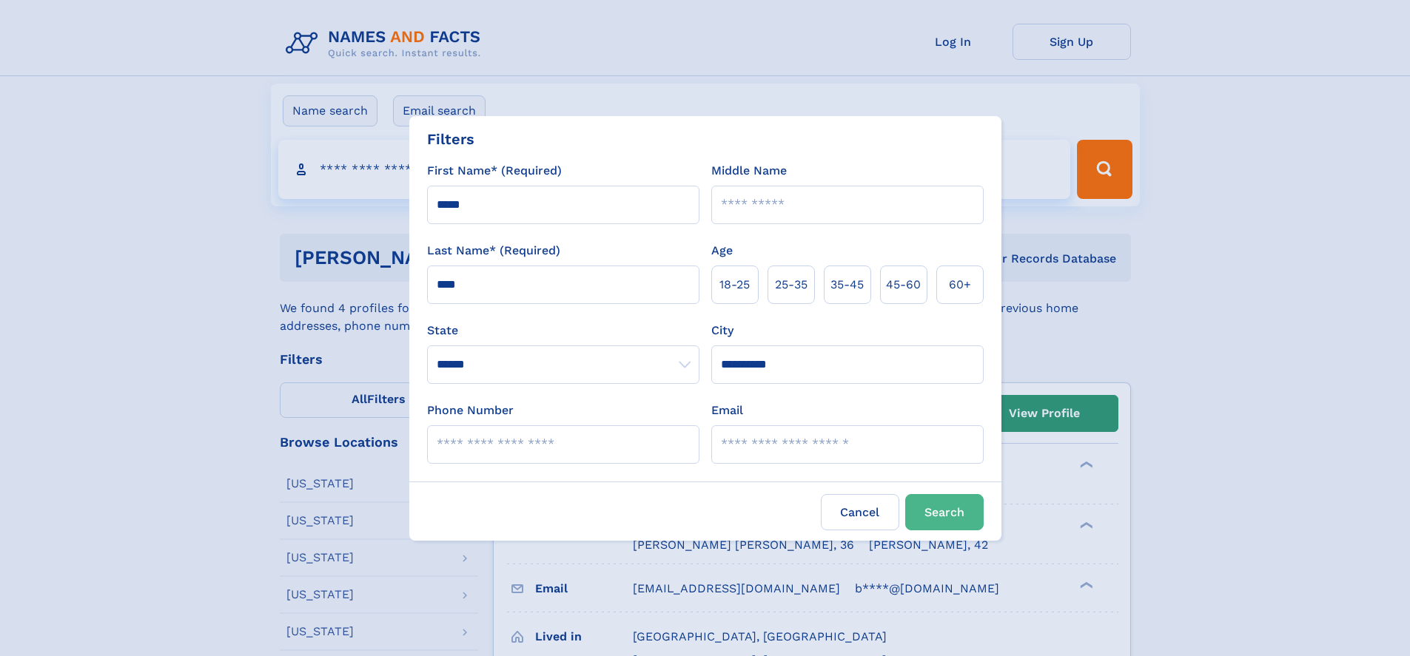 The width and height of the screenshot is (1410, 656). What do you see at coordinates (749, 171) in the screenshot?
I see `label: Middle Name` at bounding box center [749, 171].